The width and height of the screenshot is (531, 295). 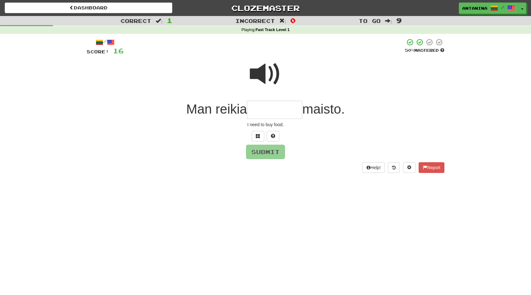 What do you see at coordinates (255, 21) in the screenshot?
I see `span: Incorrect` at bounding box center [255, 21].